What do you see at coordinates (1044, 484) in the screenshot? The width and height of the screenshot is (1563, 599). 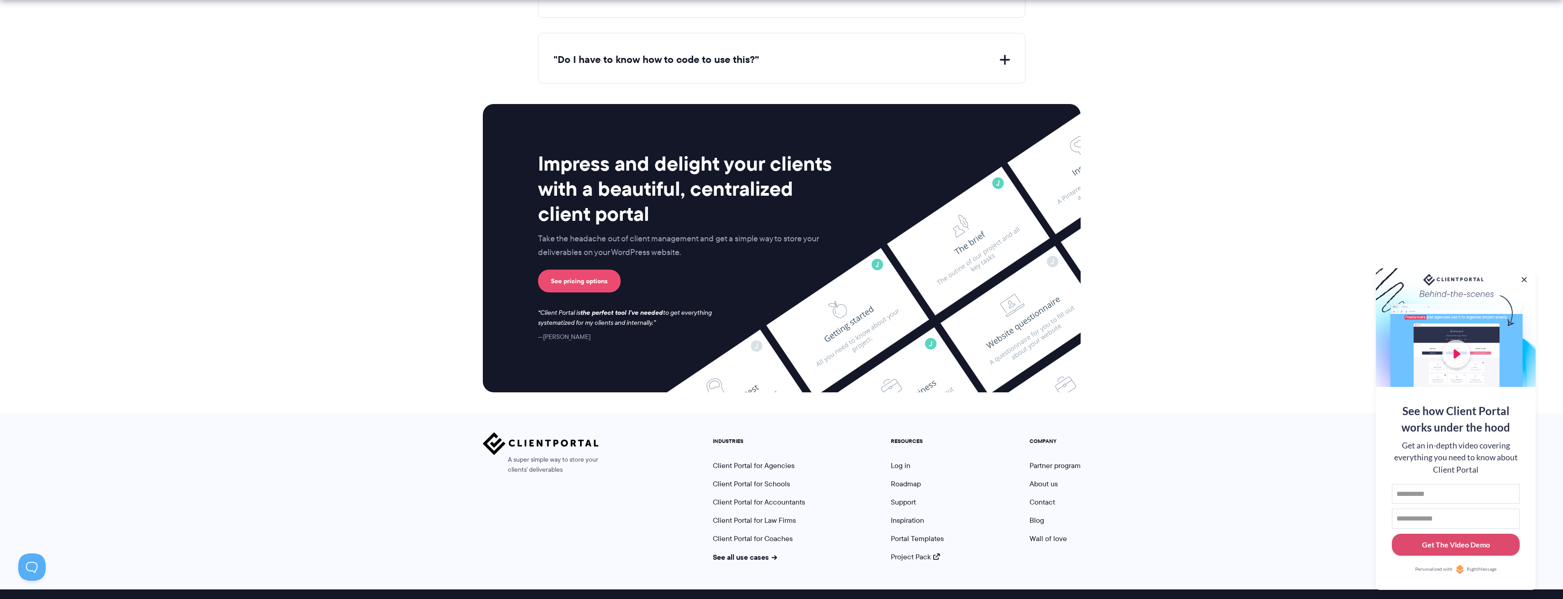 I see `a: About us` at bounding box center [1044, 484].